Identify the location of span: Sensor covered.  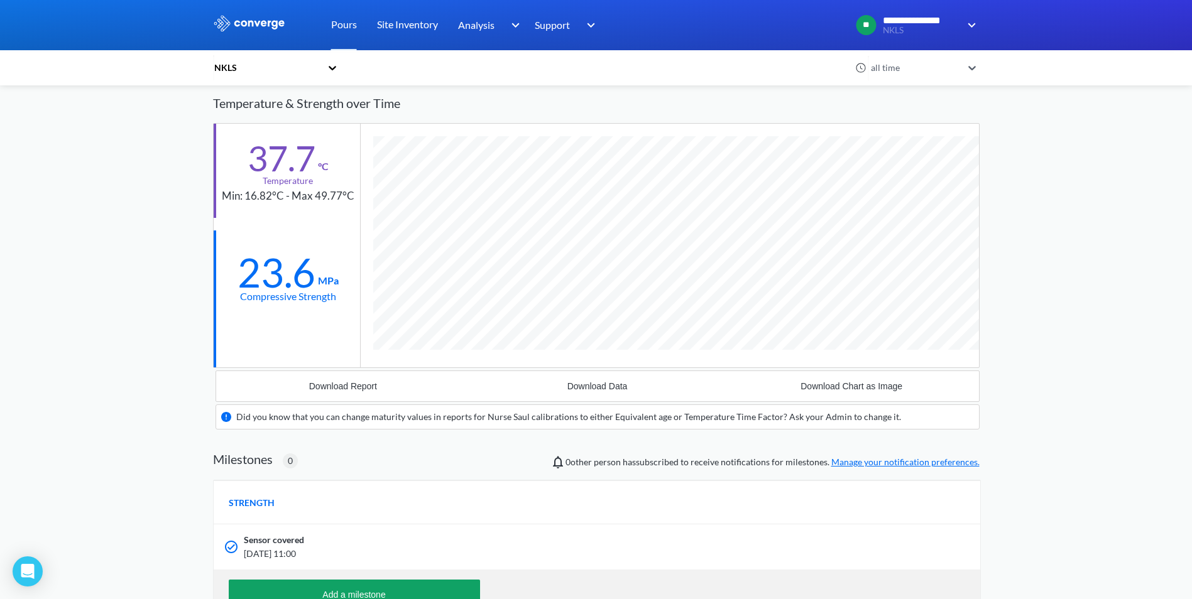
(274, 540).